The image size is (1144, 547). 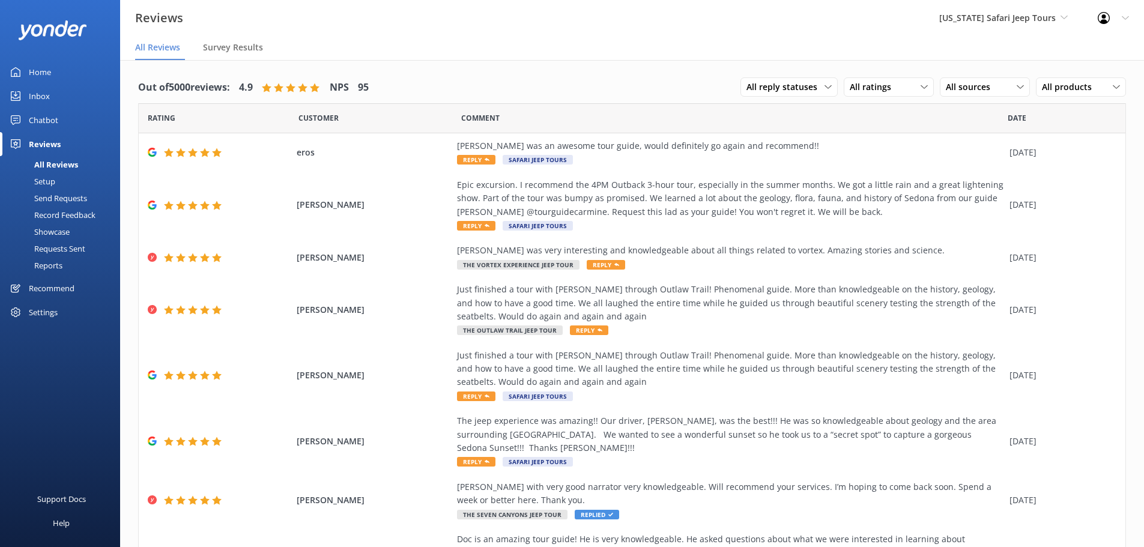 I want to click on a: Requests Sent, so click(x=64, y=249).